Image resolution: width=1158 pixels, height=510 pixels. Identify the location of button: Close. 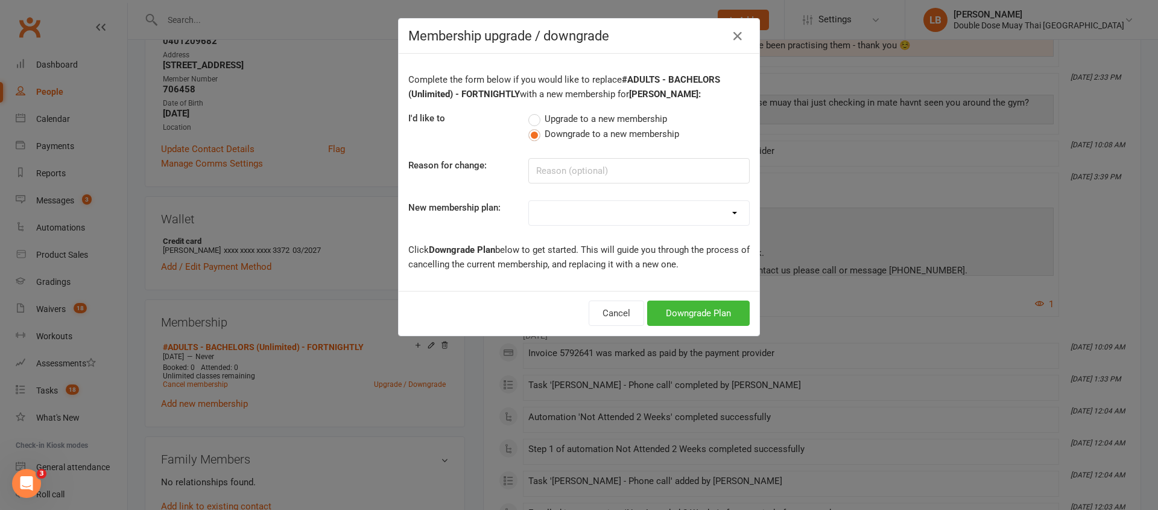
(738, 36).